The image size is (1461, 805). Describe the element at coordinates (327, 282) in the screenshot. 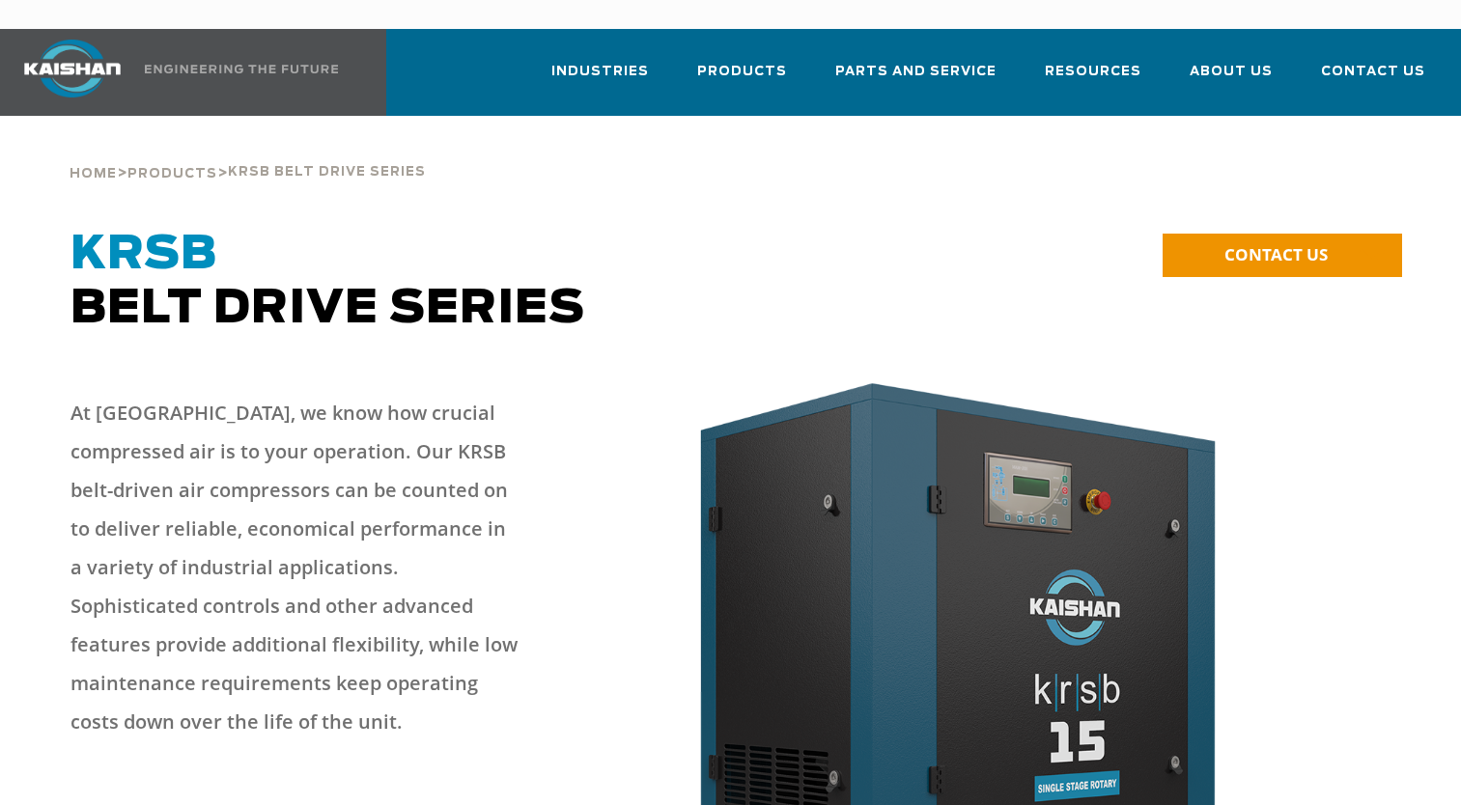

I see `span: Belt Drive Series` at that location.